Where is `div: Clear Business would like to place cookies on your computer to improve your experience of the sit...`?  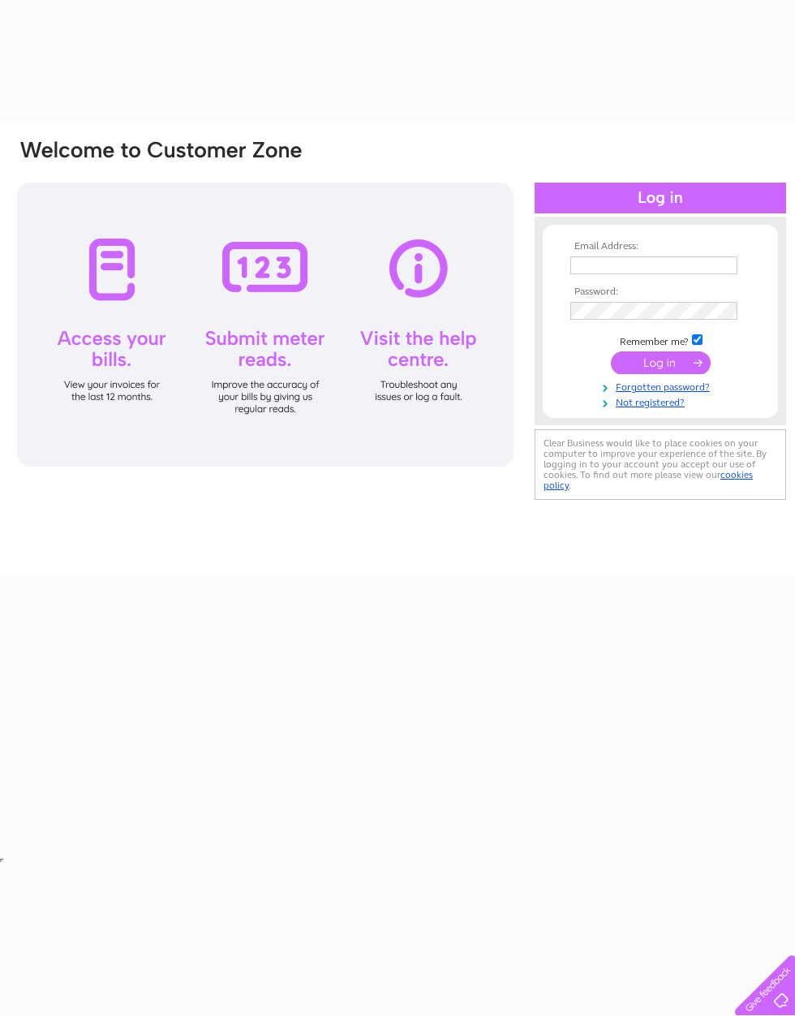
div: Clear Business would like to place cookies on your computer to improve your experience of the sit... is located at coordinates (660, 464).